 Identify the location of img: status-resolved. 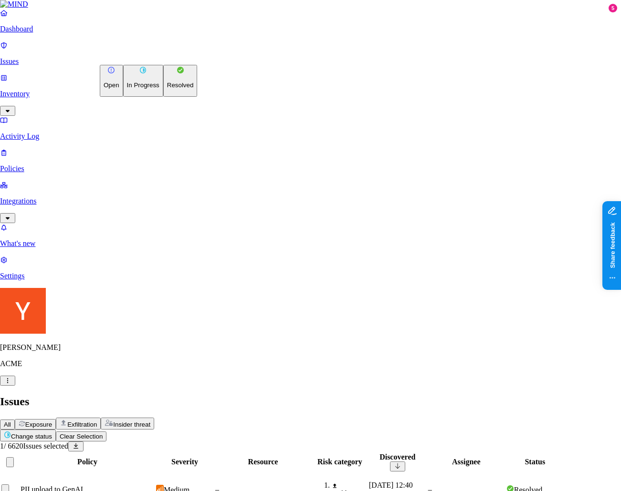
(180, 70).